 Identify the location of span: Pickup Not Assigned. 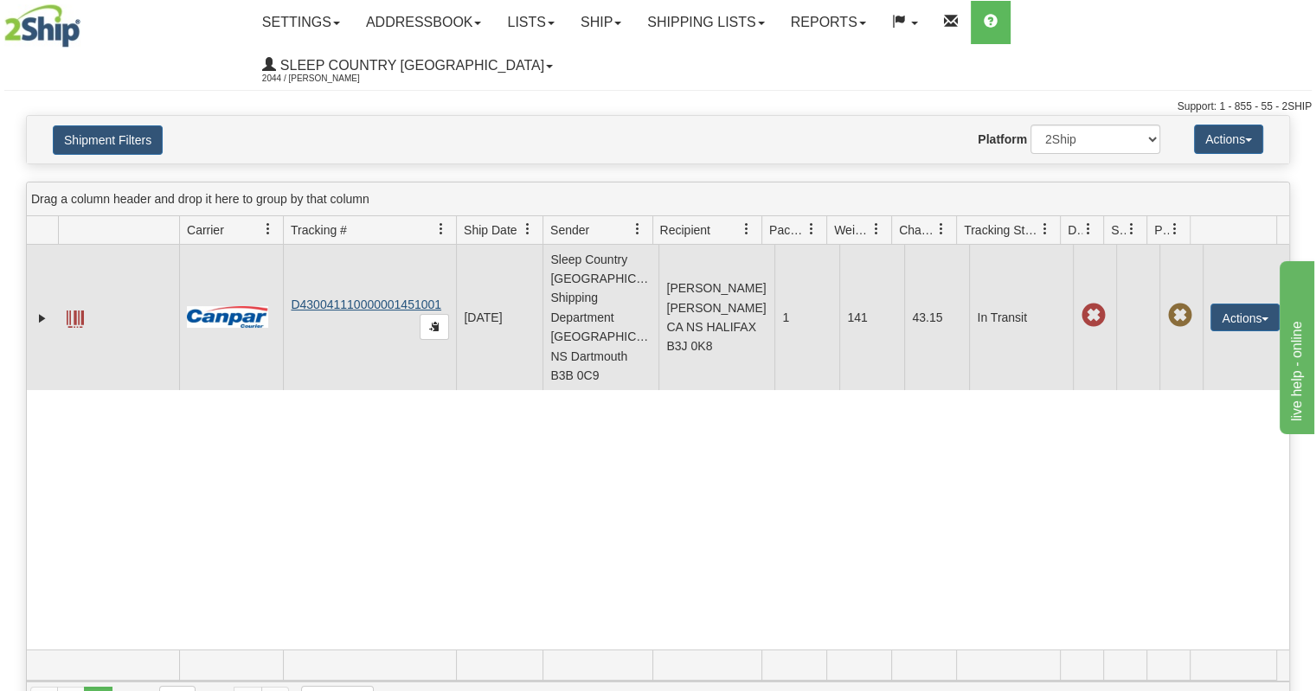
(1179, 316).